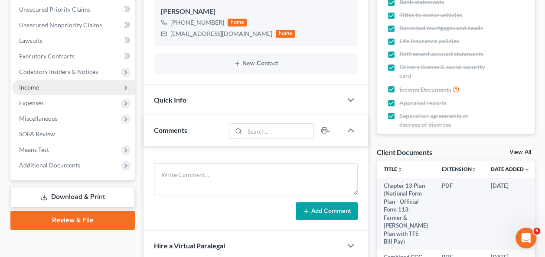 The height and width of the screenshot is (257, 545). I want to click on a: SOFA Review, so click(73, 134).